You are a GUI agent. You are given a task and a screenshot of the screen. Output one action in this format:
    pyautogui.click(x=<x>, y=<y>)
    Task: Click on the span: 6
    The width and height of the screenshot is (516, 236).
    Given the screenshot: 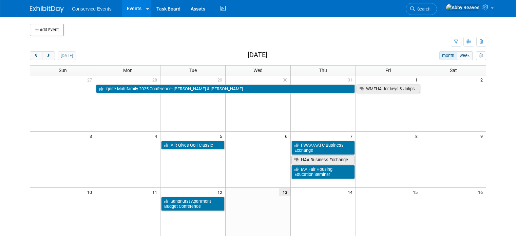 What is the action you would take?
    pyautogui.click(x=287, y=136)
    